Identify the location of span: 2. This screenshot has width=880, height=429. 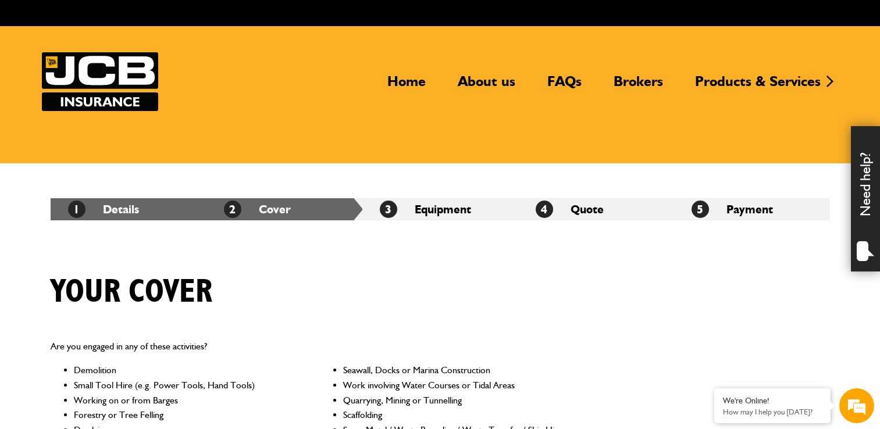
(233, 209).